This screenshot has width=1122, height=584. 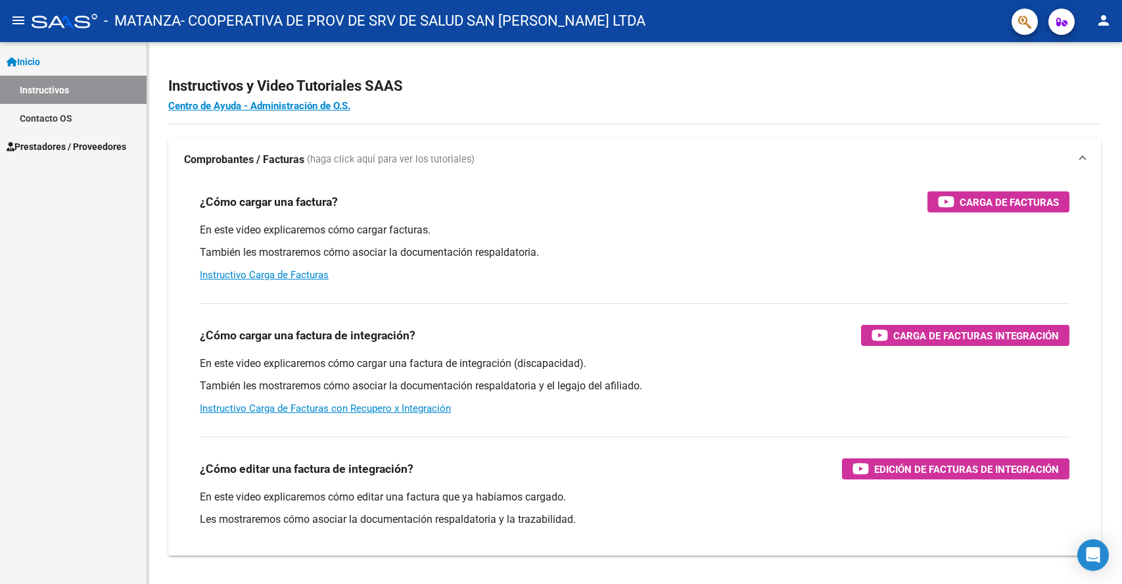 I want to click on h3: ¿Cómo cargar una factura?, so click(x=269, y=202).